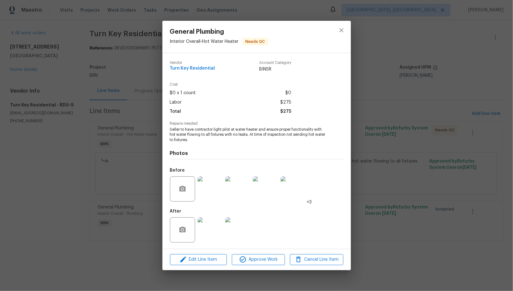  Describe the element at coordinates (219, 32) in the screenshot. I see `span: General Plumbing` at that location.